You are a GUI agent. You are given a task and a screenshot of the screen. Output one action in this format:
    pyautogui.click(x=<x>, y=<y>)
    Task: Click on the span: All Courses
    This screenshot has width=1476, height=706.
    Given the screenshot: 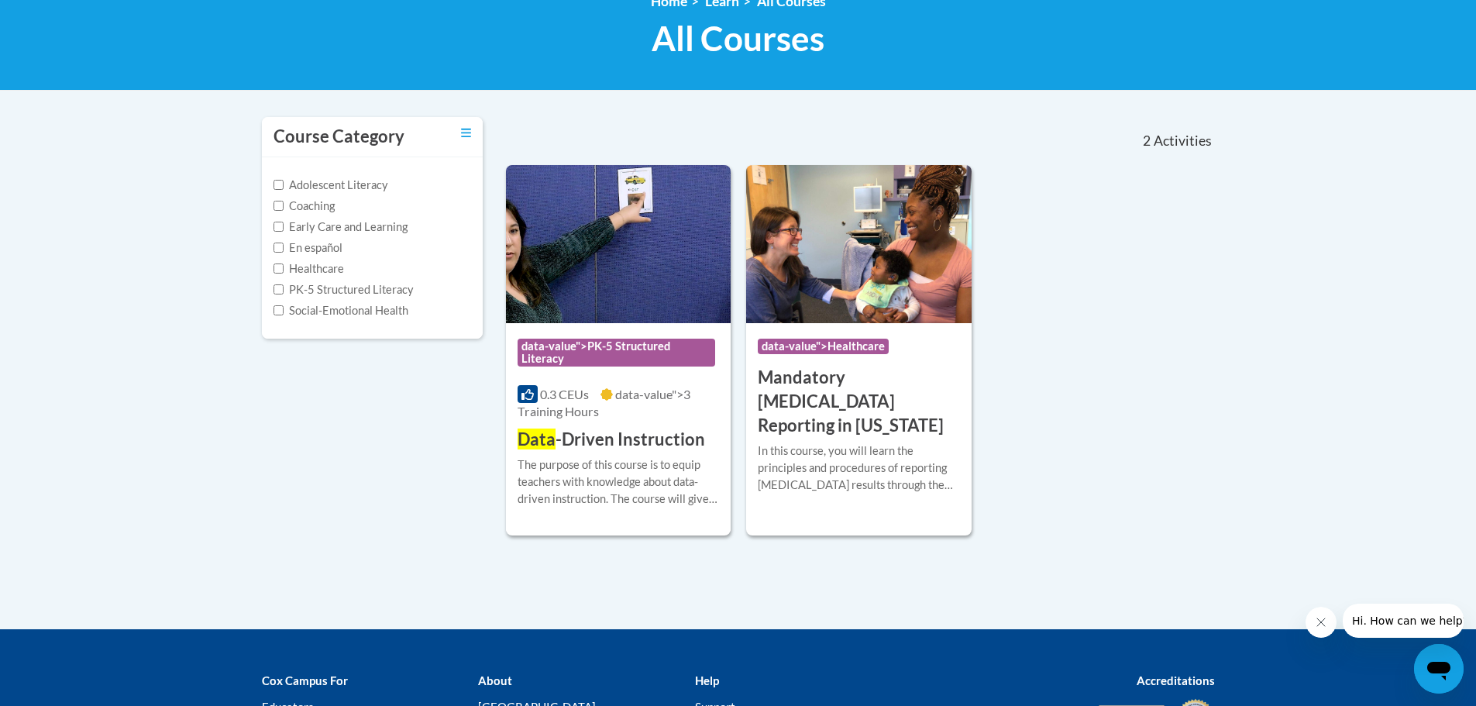 What is the action you would take?
    pyautogui.click(x=737, y=38)
    